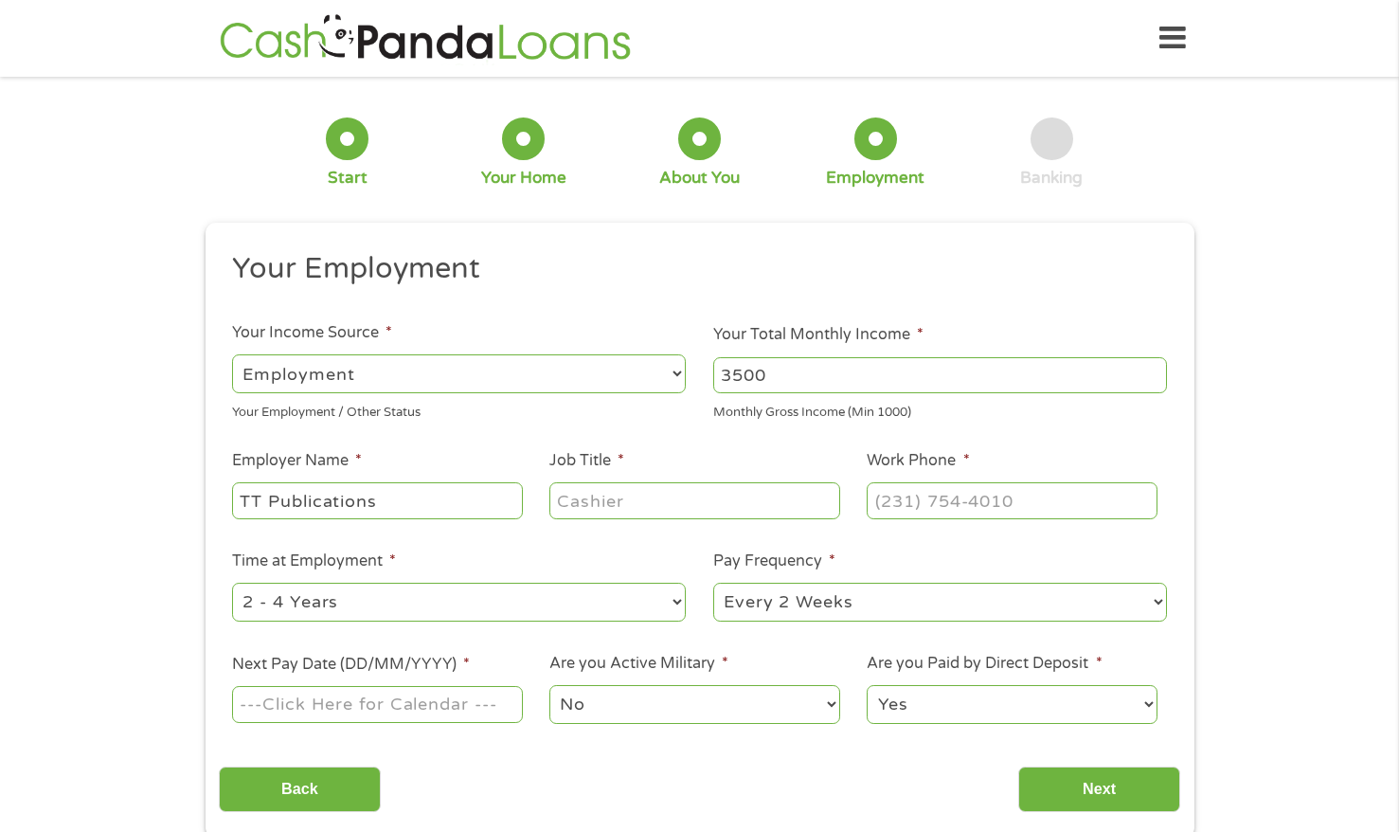  Describe the element at coordinates (940, 375) in the screenshot. I see `input: 1800` at that location.